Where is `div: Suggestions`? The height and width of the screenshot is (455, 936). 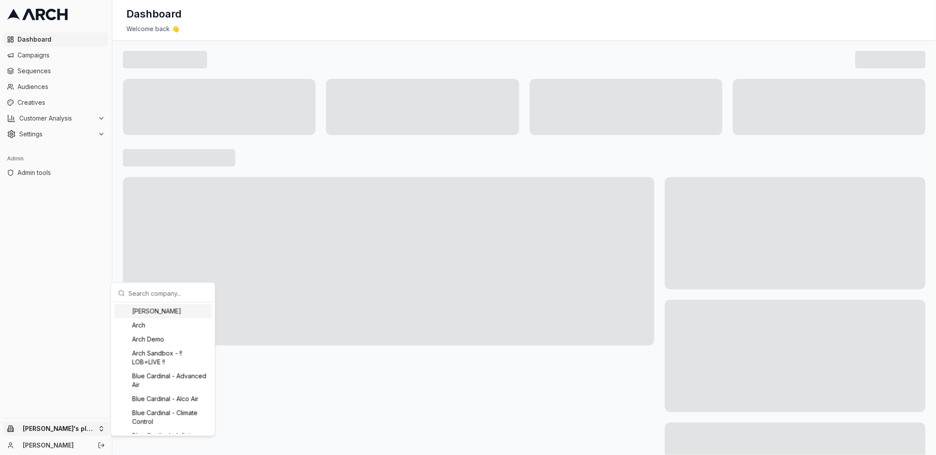
div: Suggestions is located at coordinates (163, 369).